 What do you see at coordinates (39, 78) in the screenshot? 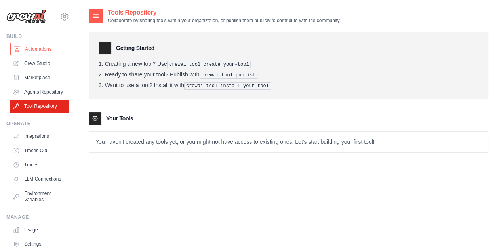
I see `a: Marketplace` at bounding box center [39, 78].